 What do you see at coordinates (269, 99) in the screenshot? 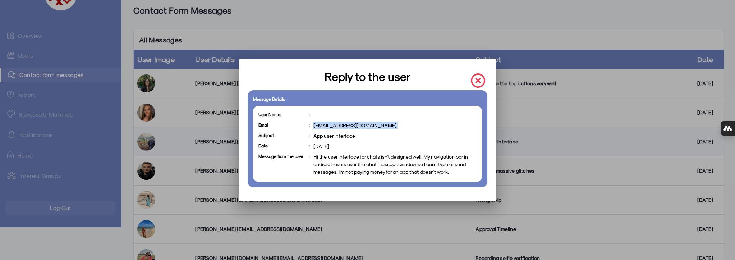
I see `h4: Message Details` at bounding box center [269, 99].